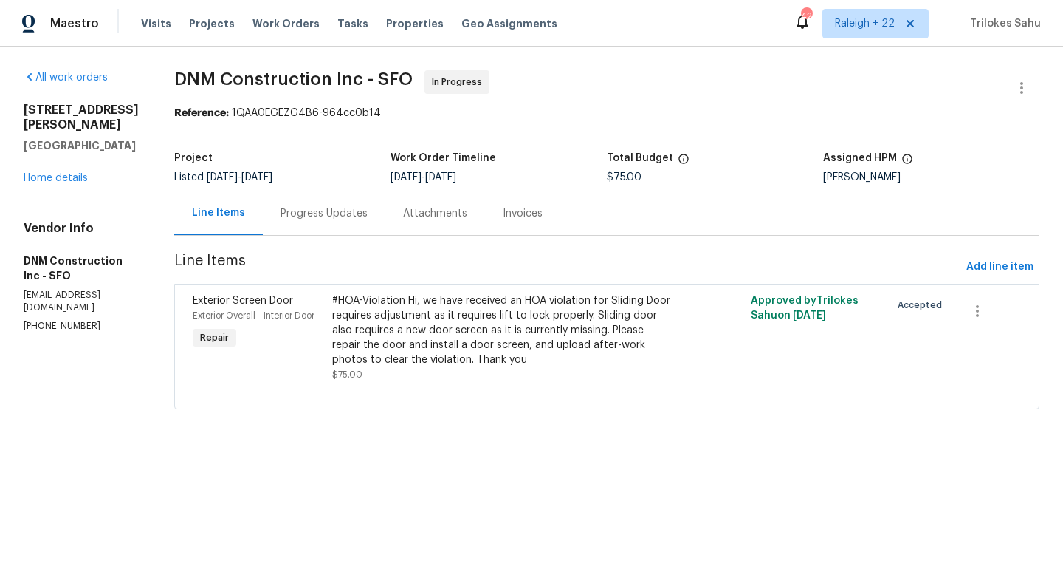 Image resolution: width=1063 pixels, height=575 pixels. I want to click on span: Listed, so click(223, 177).